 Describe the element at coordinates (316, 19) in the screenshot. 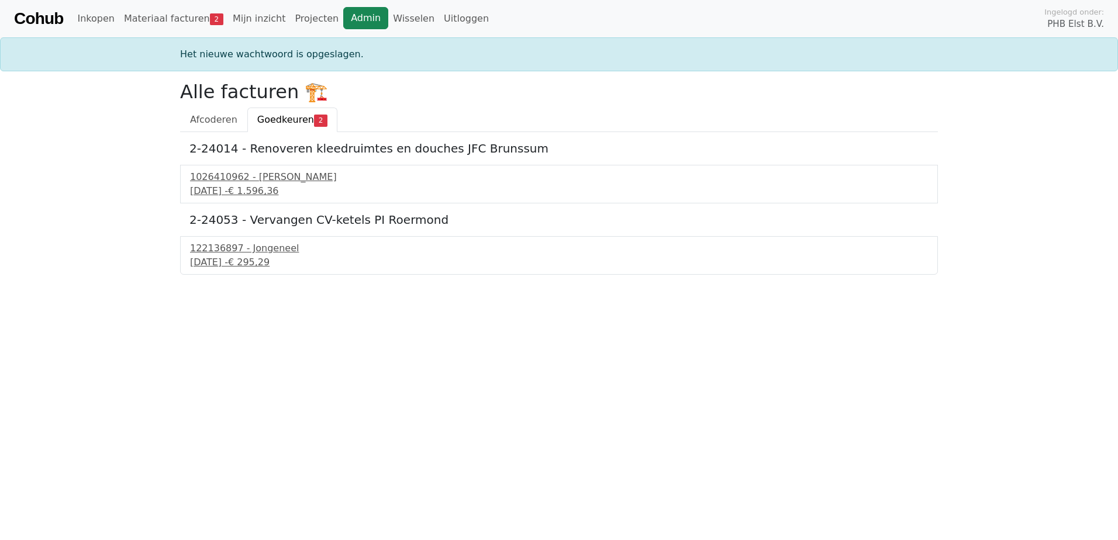

I see `a: Projecten` at that location.